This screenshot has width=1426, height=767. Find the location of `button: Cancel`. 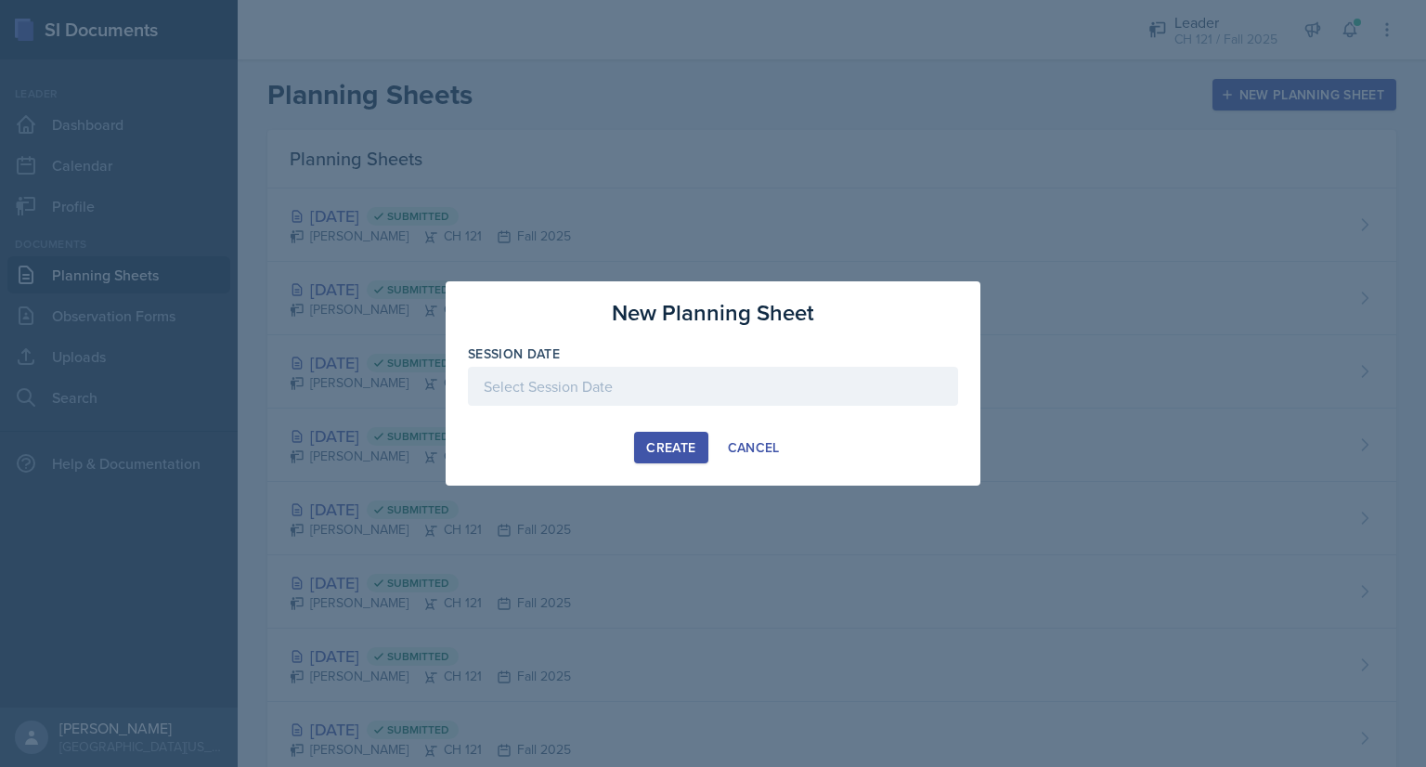

button: Cancel is located at coordinates (754, 448).